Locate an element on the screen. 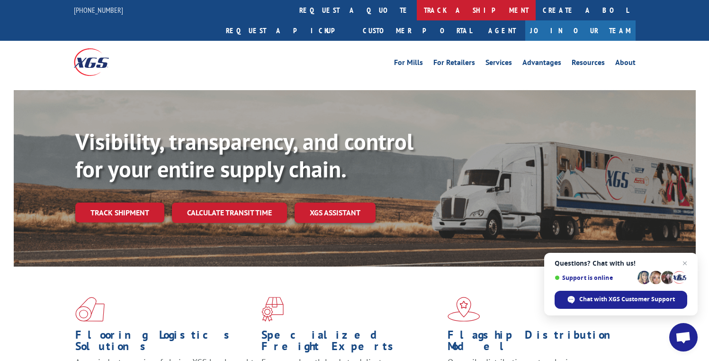 Image resolution: width=709 pixels, height=361 pixels. a: Agent is located at coordinates (502, 30).